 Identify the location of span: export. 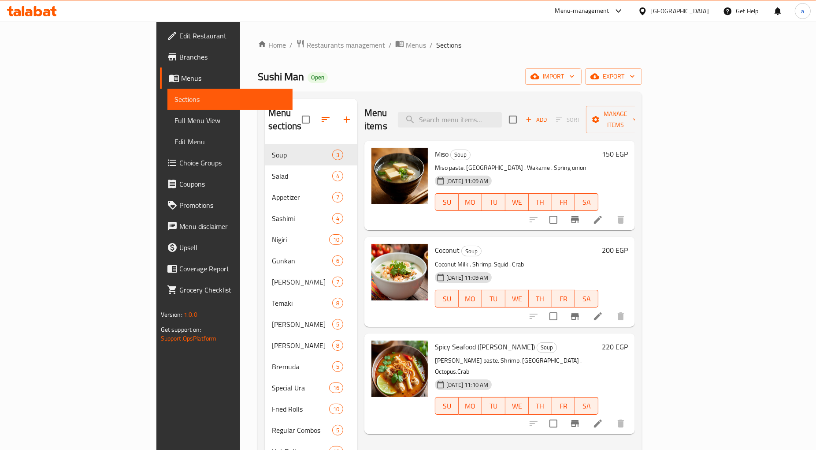
(614, 76).